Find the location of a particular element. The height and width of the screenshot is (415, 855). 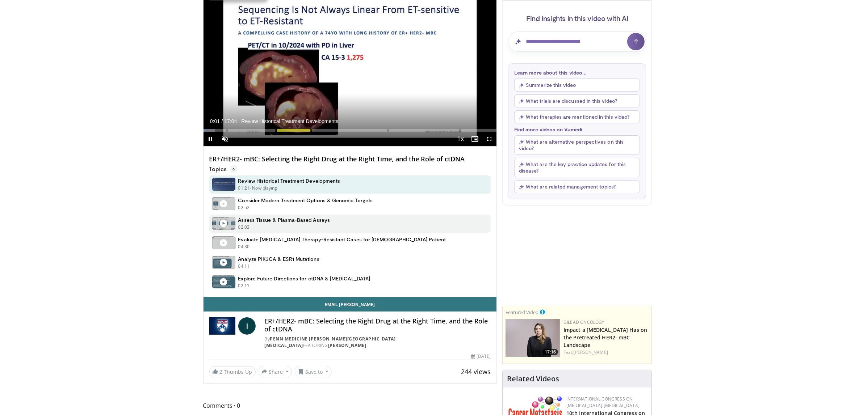

p: Find more videos on Vumedi is located at coordinates (577, 129).